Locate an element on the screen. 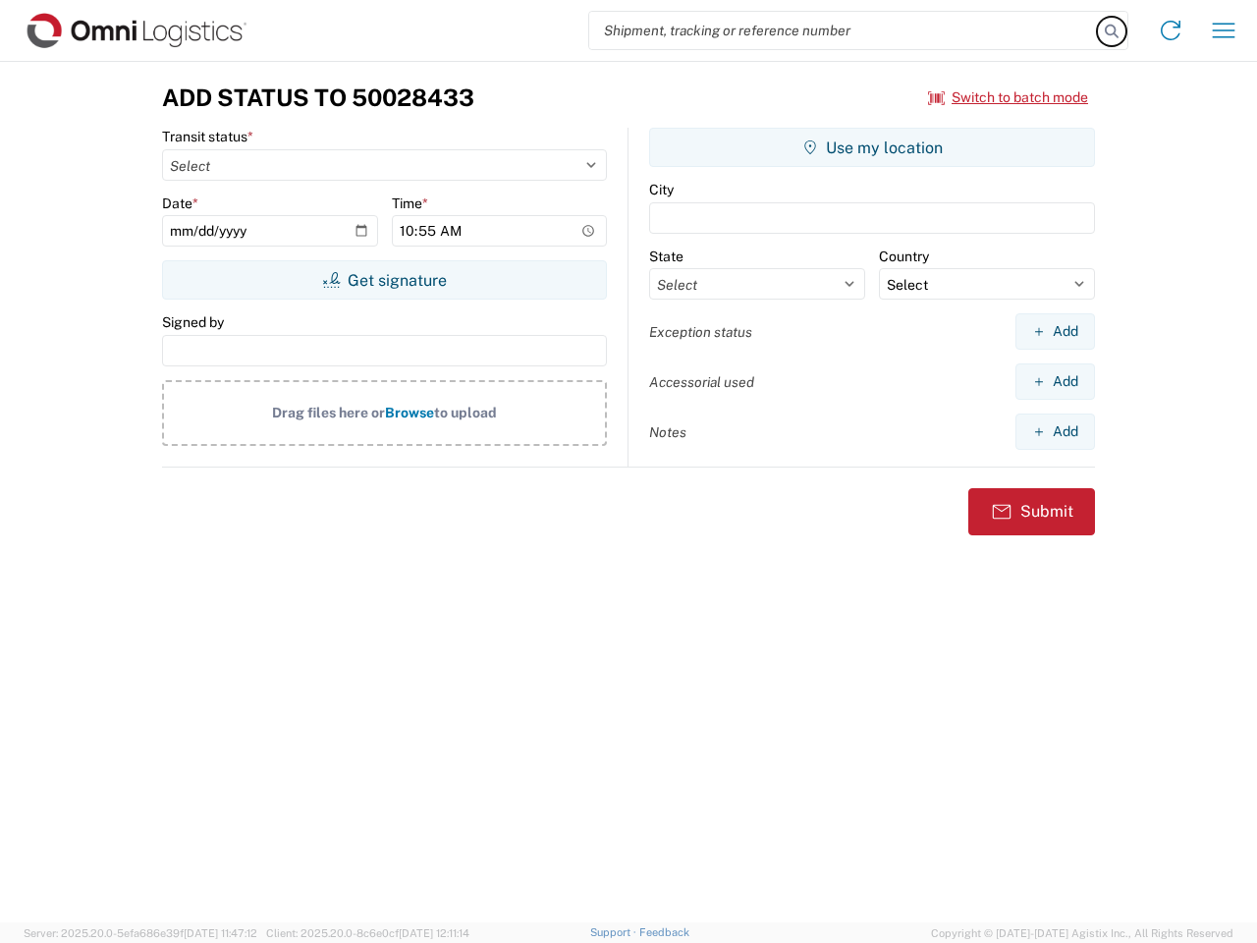 This screenshot has height=943, width=1257. span: Client: 2025.20.0-8c6e0cf is located at coordinates (367, 933).